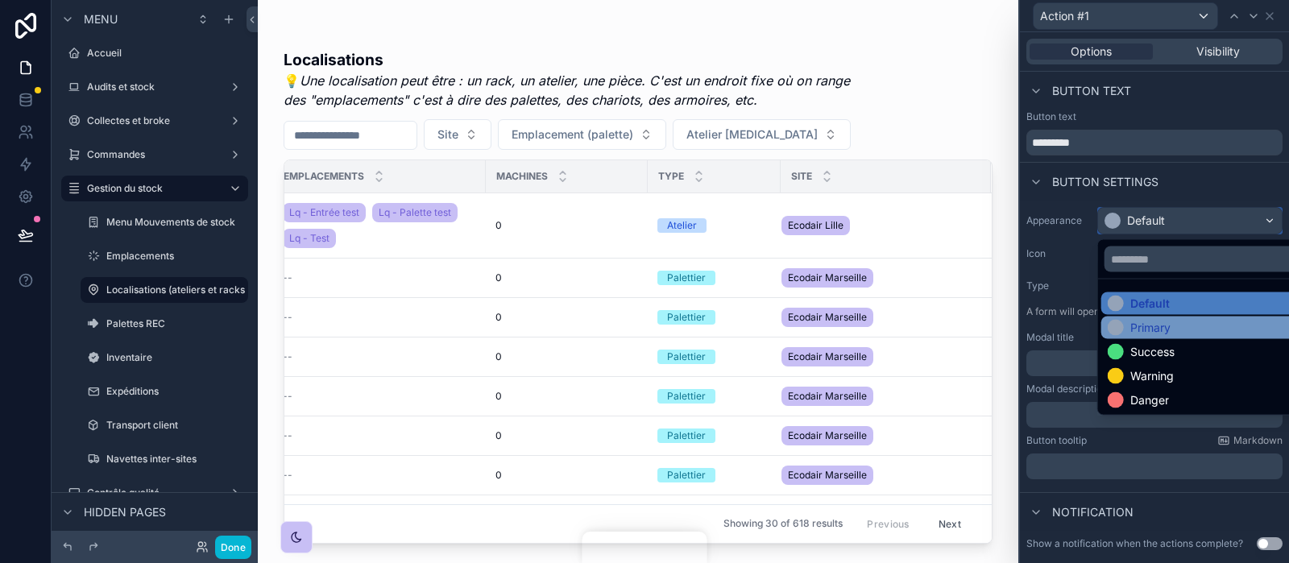 This screenshot has height=563, width=1289. I want to click on label: Palettes REC, so click(176, 324).